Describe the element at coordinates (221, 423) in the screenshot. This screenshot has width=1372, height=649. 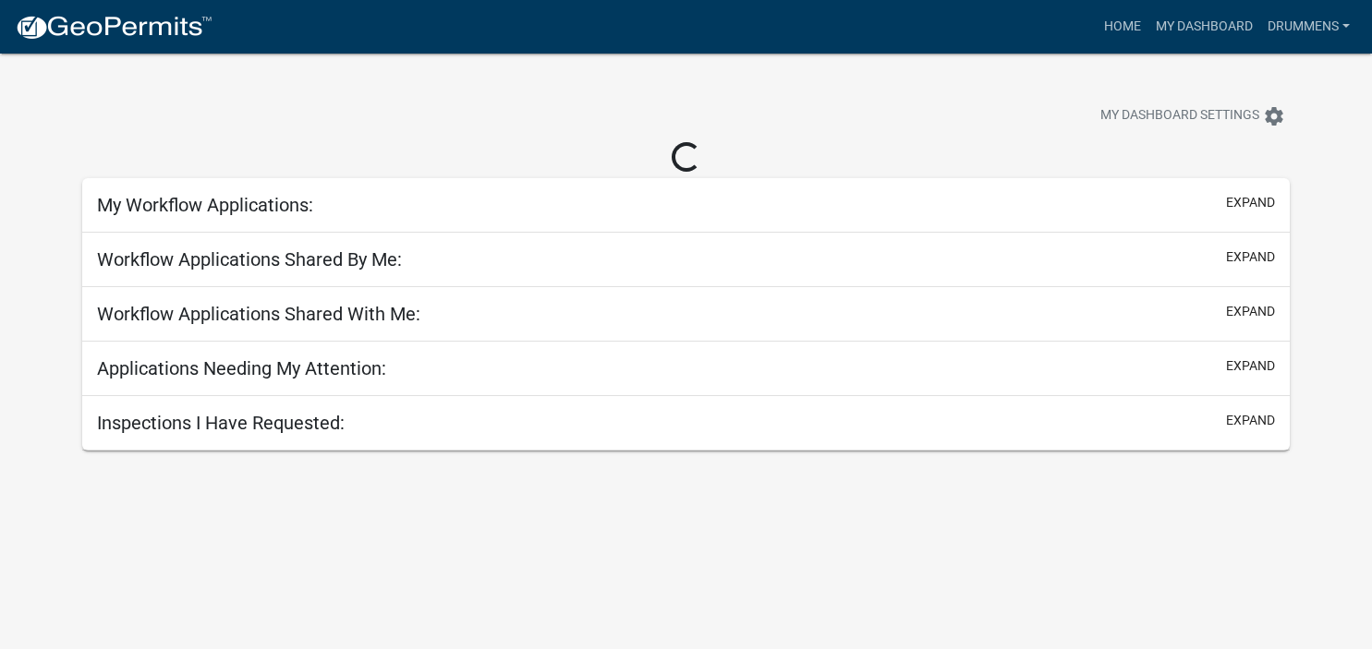
I see `h5: Inspections I Have Requested:` at that location.